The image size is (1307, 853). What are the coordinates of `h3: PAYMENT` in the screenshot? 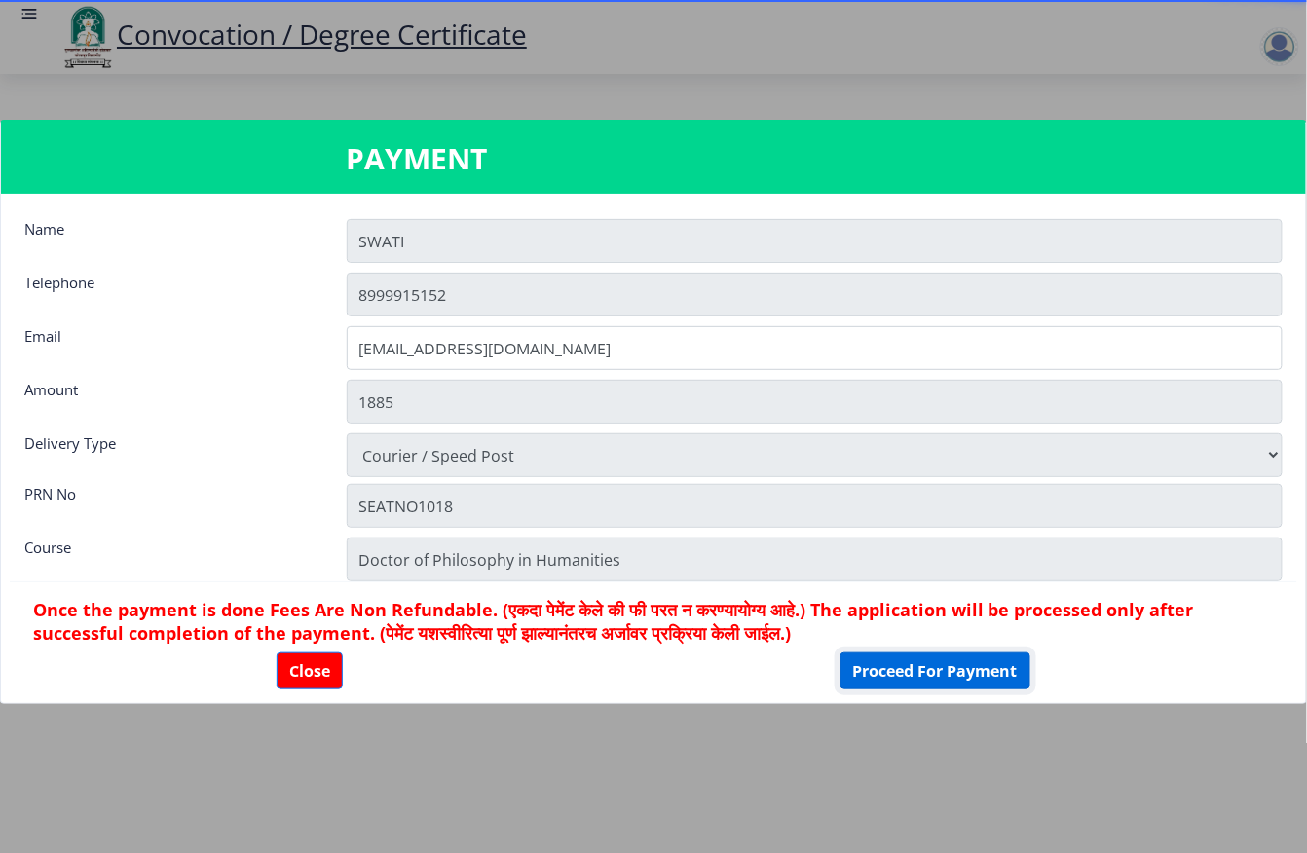 It's located at (654, 159).